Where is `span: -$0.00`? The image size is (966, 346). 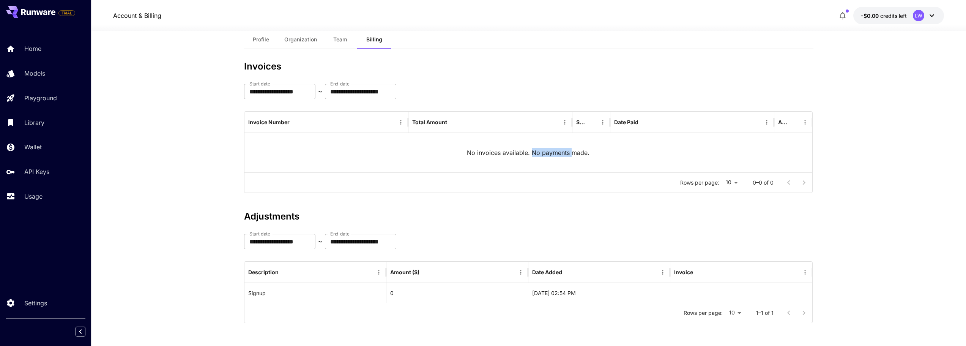 span: -$0.00 is located at coordinates (870, 16).